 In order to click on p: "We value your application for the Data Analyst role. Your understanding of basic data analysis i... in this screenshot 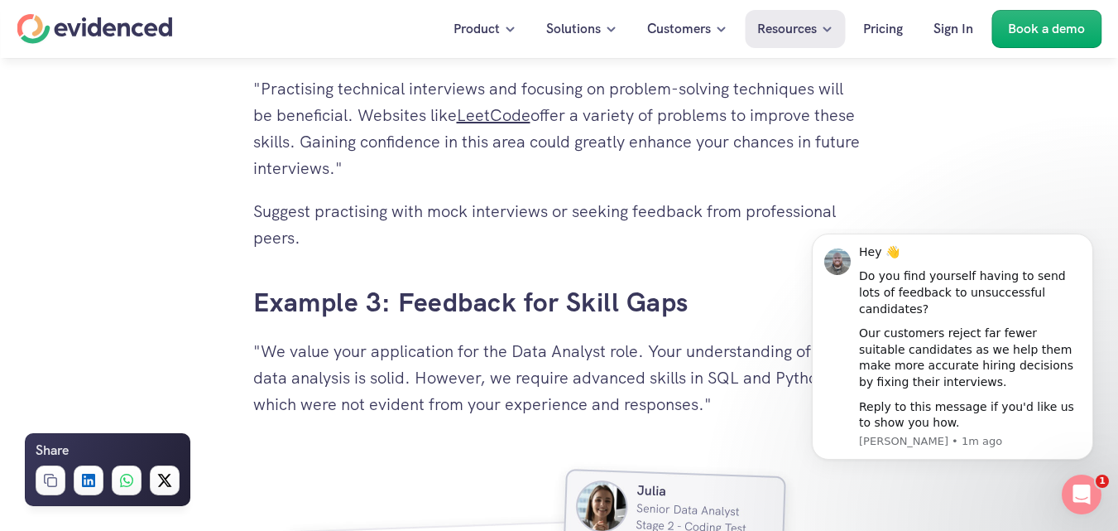, I will do `click(560, 377)`.